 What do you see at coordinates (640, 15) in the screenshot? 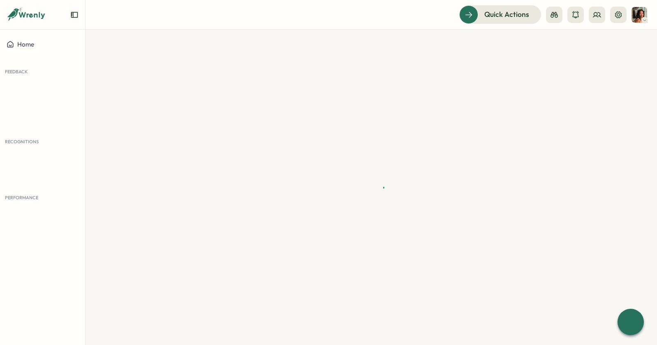
I see `button: Viveca Riley` at bounding box center [640, 15].